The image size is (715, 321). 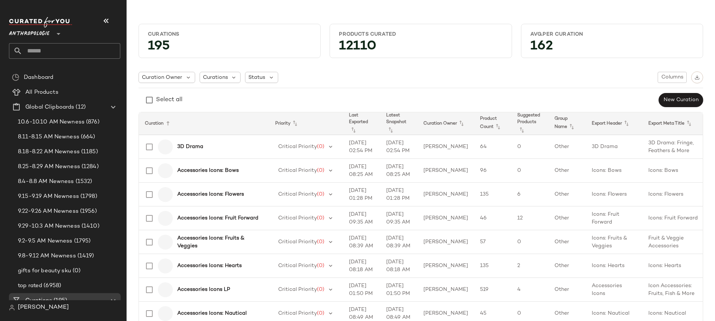 What do you see at coordinates (493, 219) in the screenshot?
I see `td: 46` at bounding box center [493, 219].